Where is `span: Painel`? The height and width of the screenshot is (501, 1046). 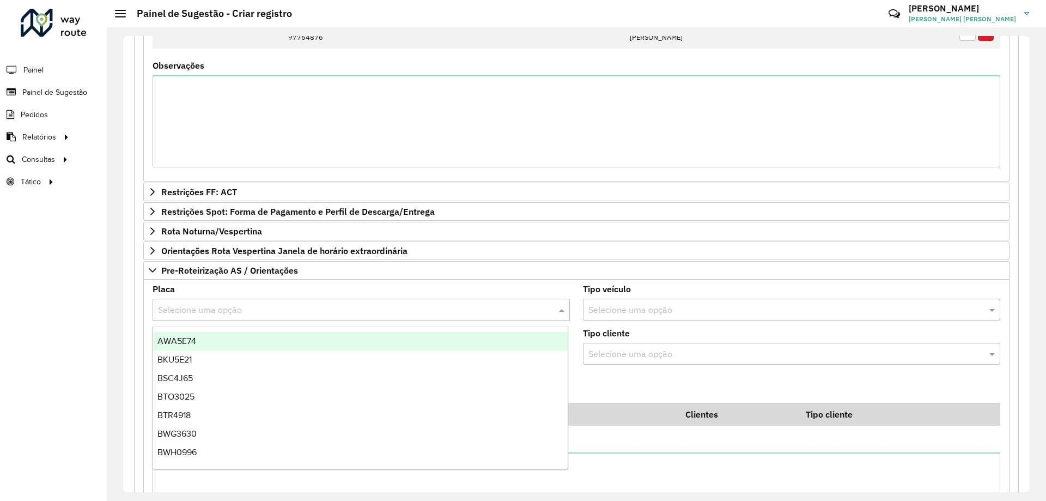 span: Painel is located at coordinates (33, 70).